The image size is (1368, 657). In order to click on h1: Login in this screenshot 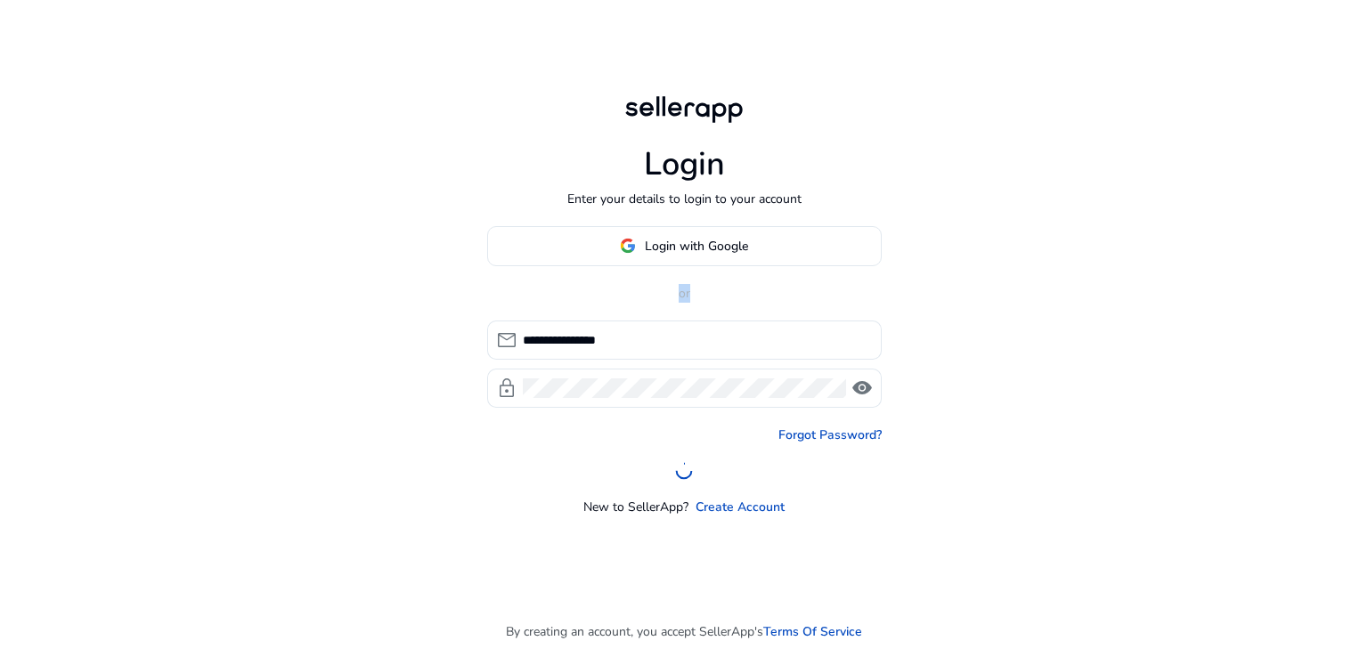, I will do `click(684, 164)`.